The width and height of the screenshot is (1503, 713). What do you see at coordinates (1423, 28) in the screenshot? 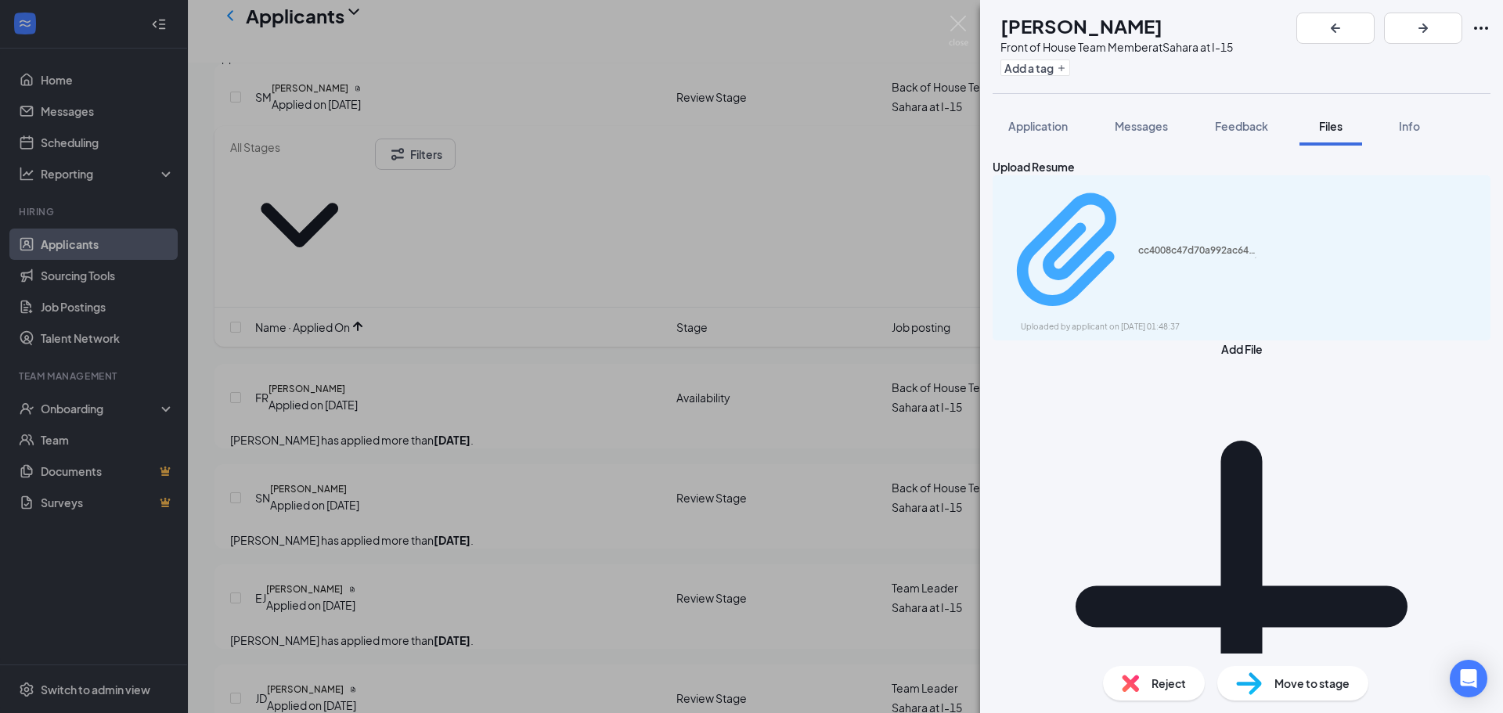
I see `button: ArrowRight` at bounding box center [1423, 28].